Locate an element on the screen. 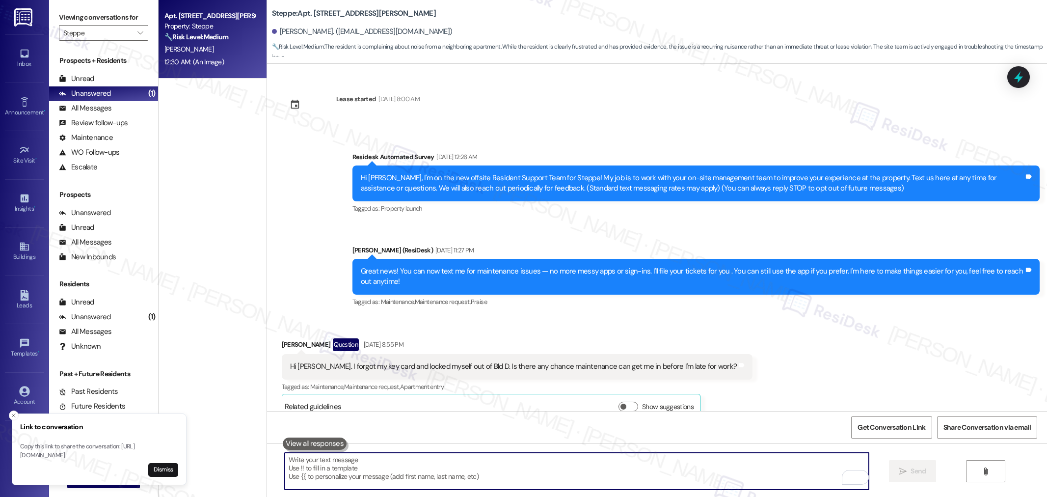 Image resolution: width=1047 pixels, height=497 pixels. a: Buildings is located at coordinates (25, 251).